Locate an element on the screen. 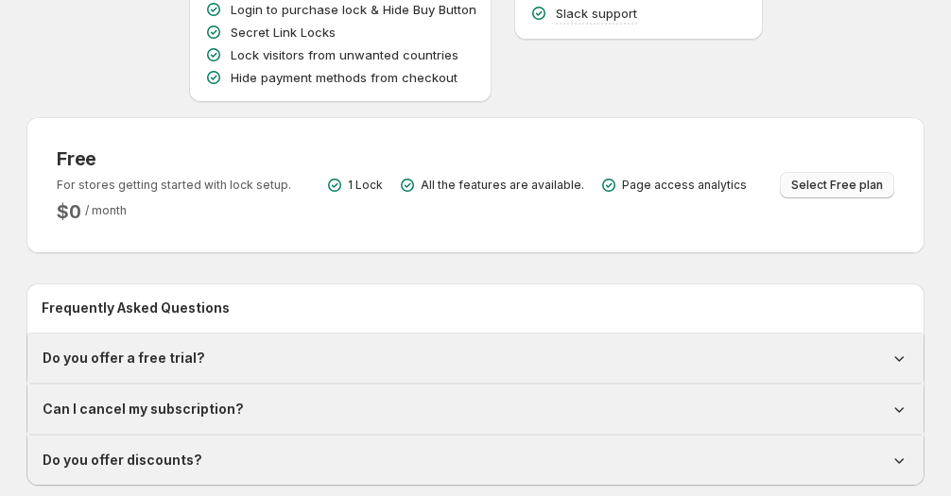  span: Select Free plan is located at coordinates (837, 185).